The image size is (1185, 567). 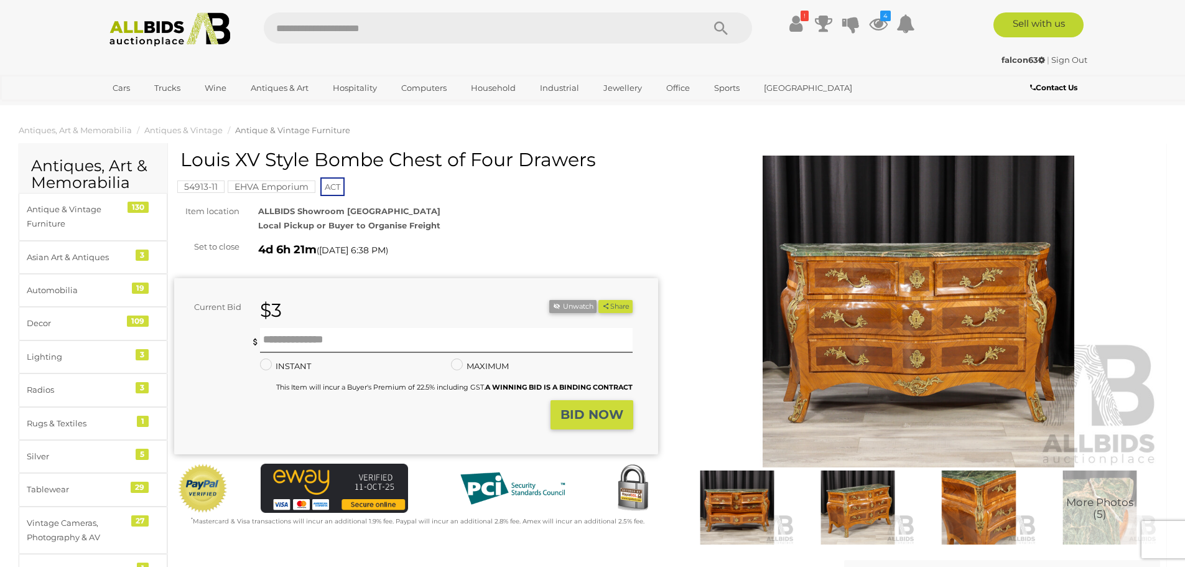 I want to click on a: Contact Us, so click(x=1055, y=88).